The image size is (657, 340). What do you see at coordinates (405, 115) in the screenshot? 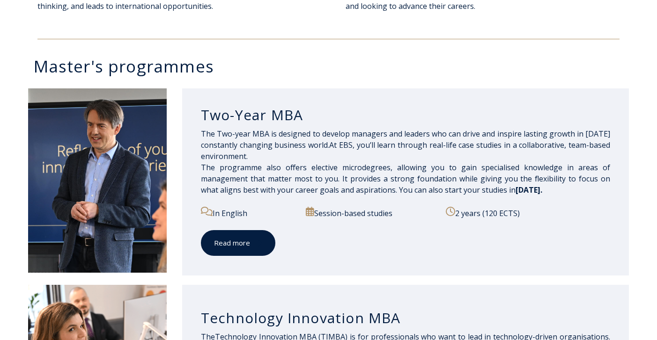
I see `h3: Two-Year MBA` at bounding box center [405, 115].